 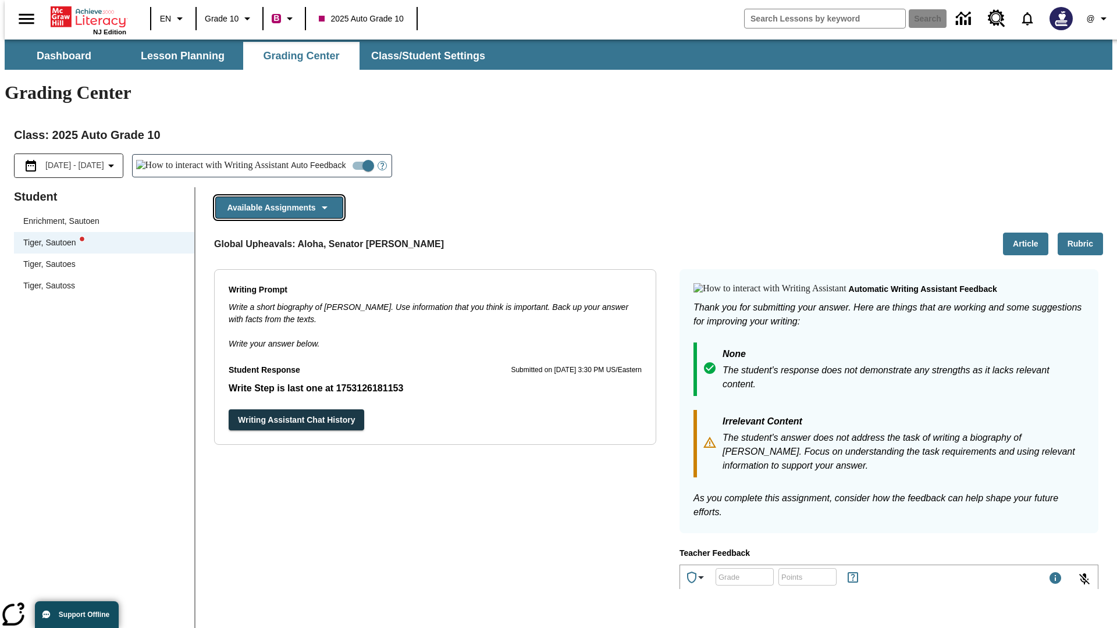 What do you see at coordinates (904, 423) in the screenshot?
I see `p: Irrelevant Content` at bounding box center [904, 423].